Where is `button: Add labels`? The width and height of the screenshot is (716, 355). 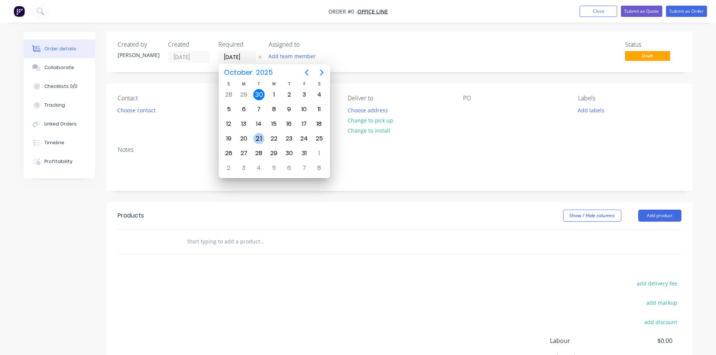 button: Add labels is located at coordinates (591, 110).